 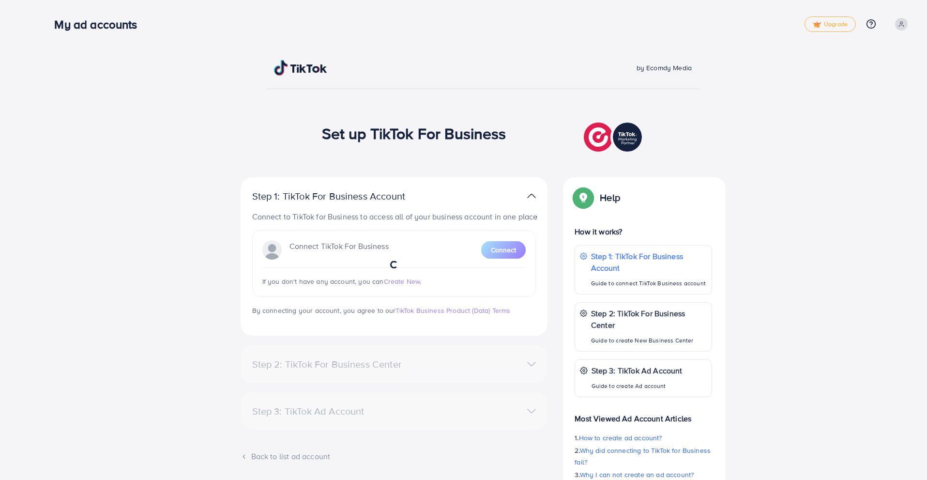 What do you see at coordinates (637, 386) in the screenshot?
I see `p: Guide to create Ad account` at bounding box center [637, 386].